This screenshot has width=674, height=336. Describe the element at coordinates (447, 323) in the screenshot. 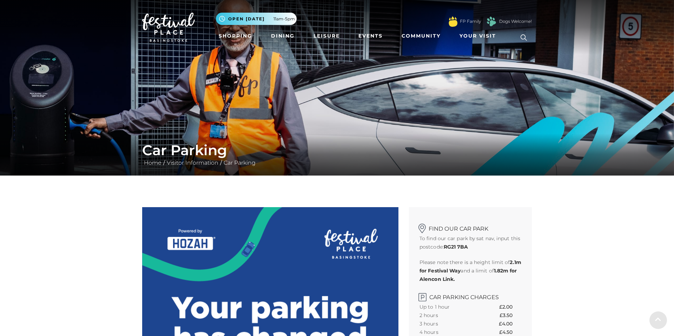

I see `th: 3 hours` at that location.